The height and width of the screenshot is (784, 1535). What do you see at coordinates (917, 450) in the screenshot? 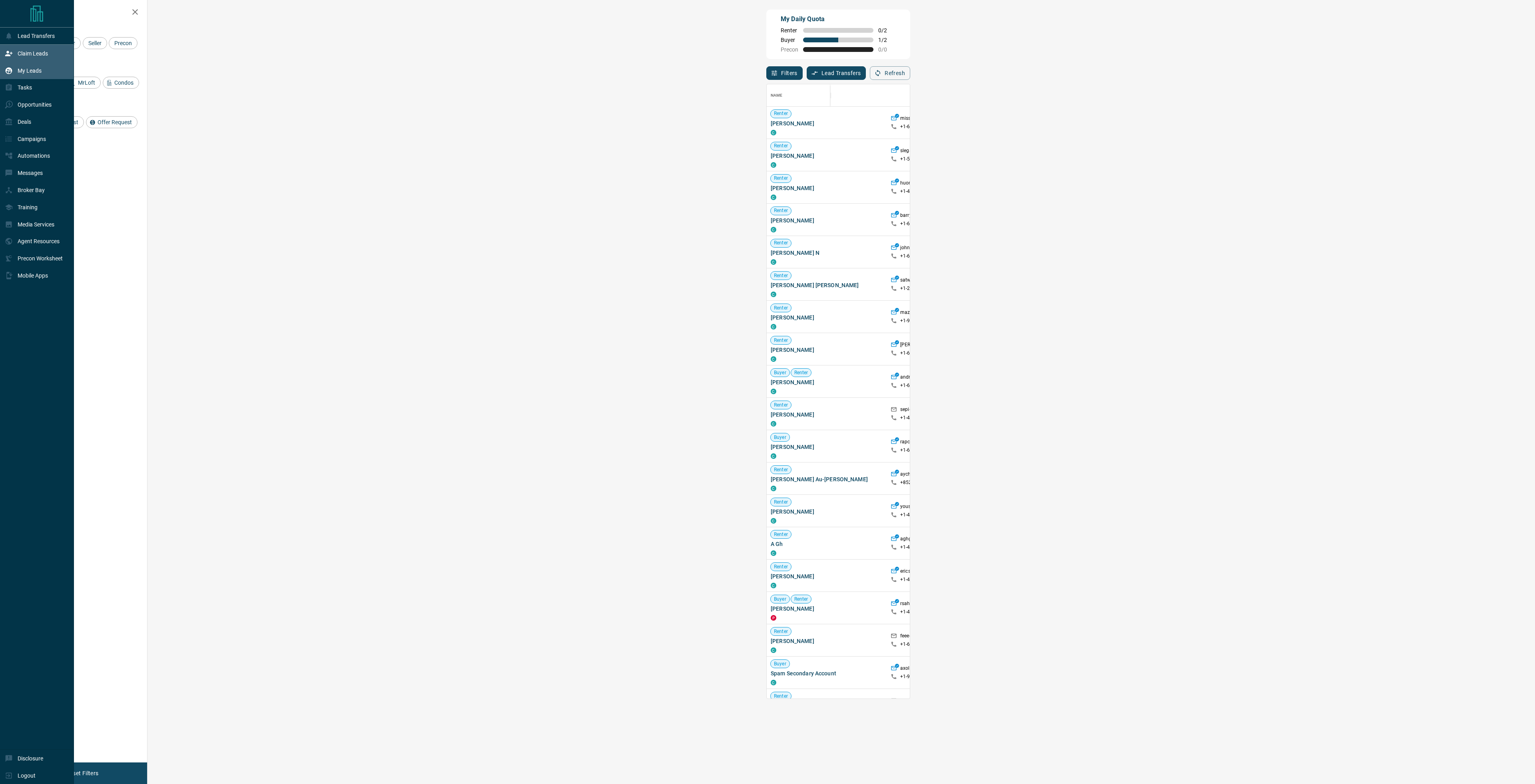
I see `p: +1- 64791761xx` at bounding box center [917, 450].